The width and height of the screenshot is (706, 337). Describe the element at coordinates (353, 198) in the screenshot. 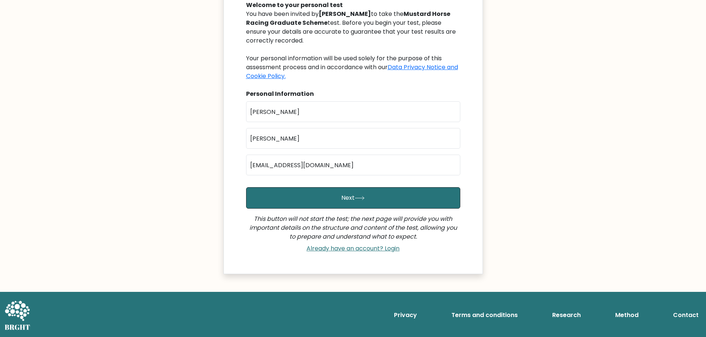

I see `button: Next` at that location.